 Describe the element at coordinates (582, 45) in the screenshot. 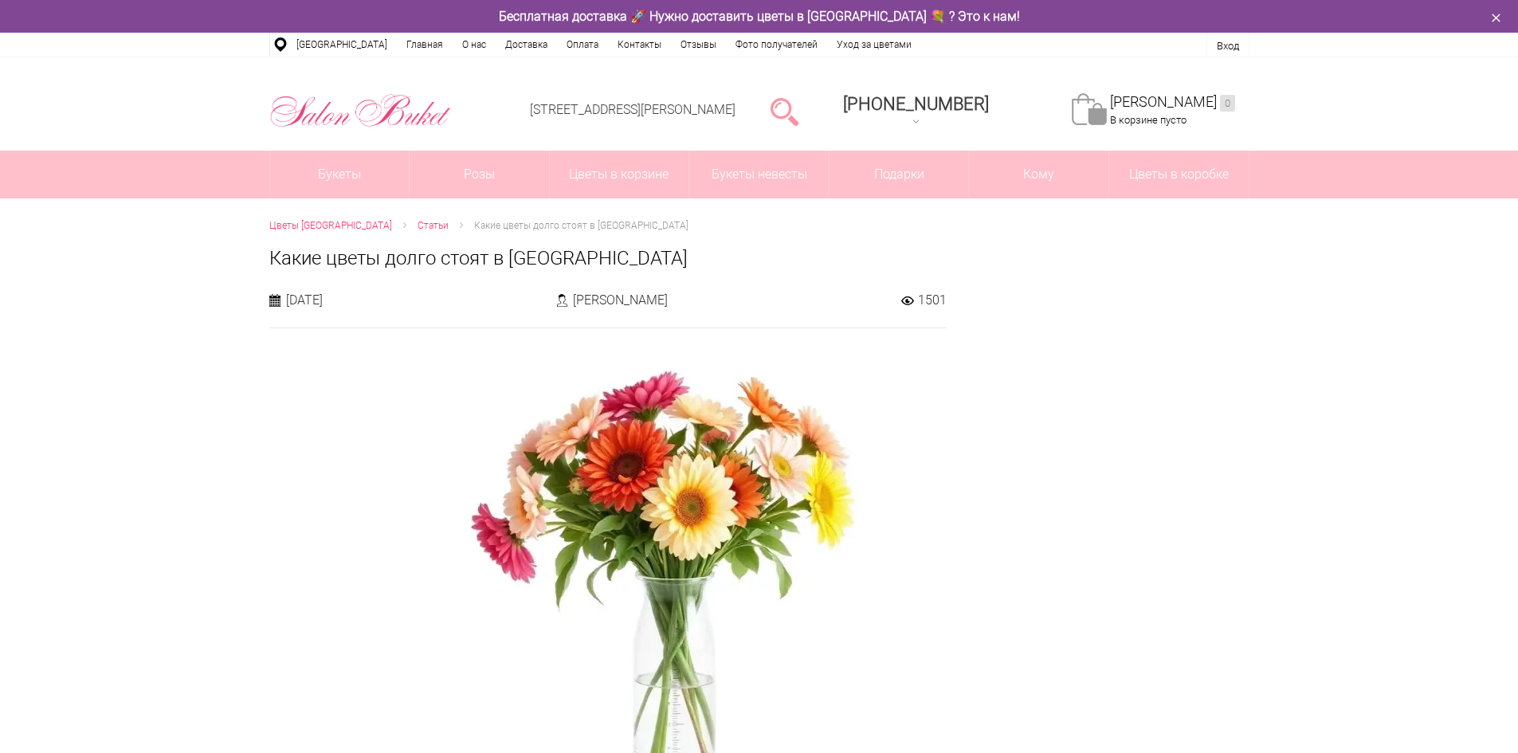

I see `a: Оплата` at that location.